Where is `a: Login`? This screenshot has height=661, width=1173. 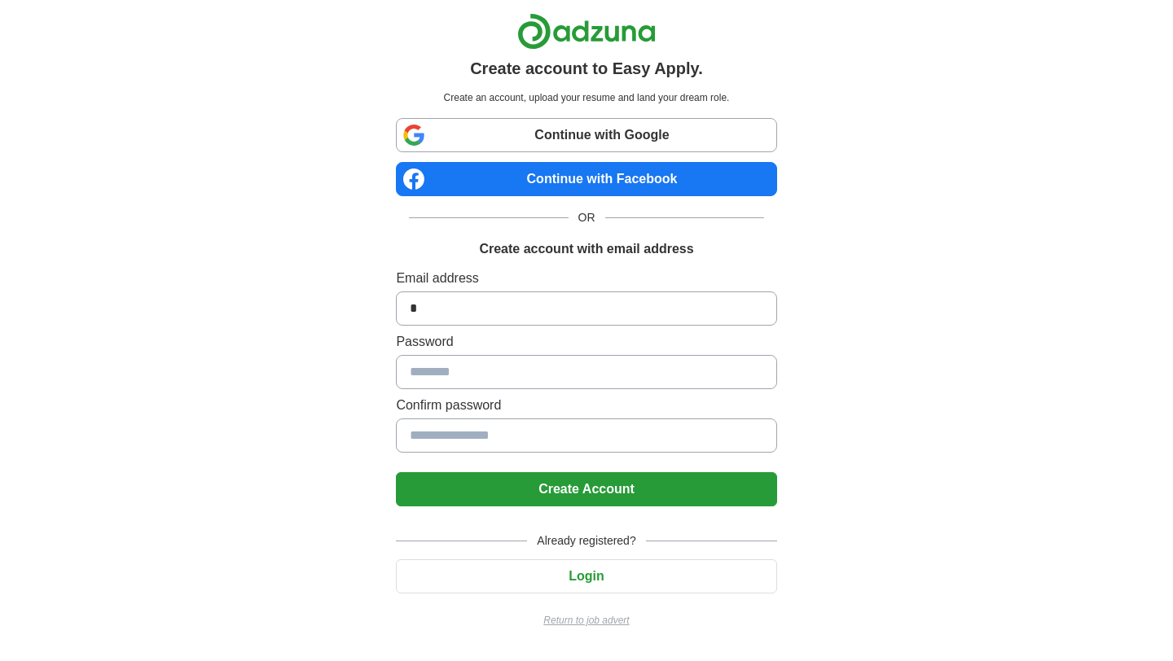 a: Login is located at coordinates (585, 576).